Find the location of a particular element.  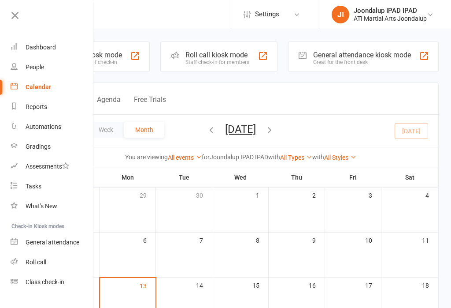

button: Week is located at coordinates (106, 130).